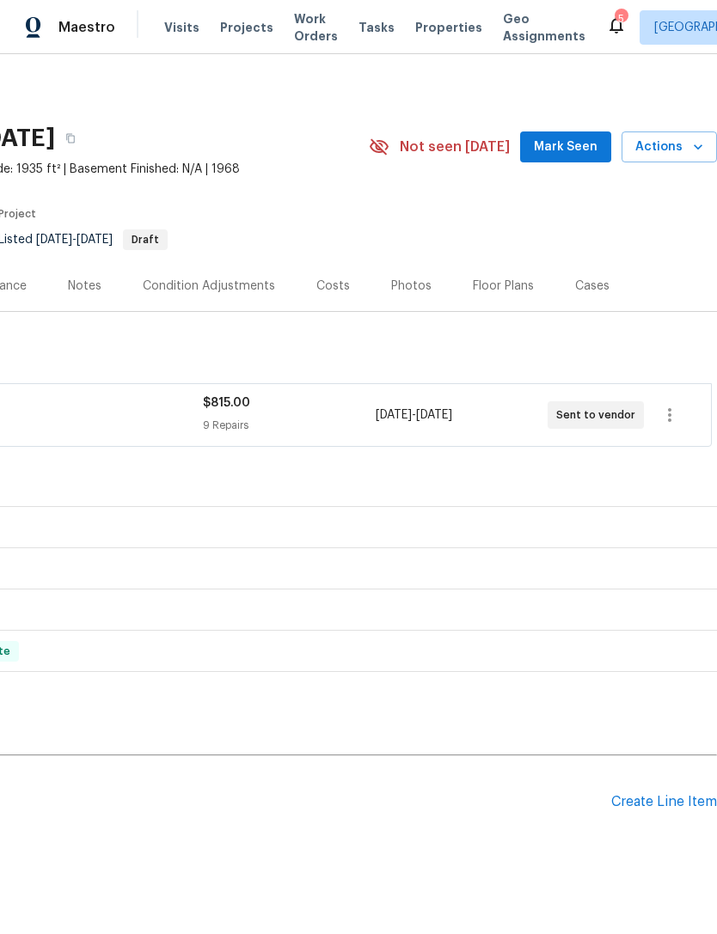  Describe the element at coordinates (565, 147) in the screenshot. I see `button: Mark Seen` at that location.